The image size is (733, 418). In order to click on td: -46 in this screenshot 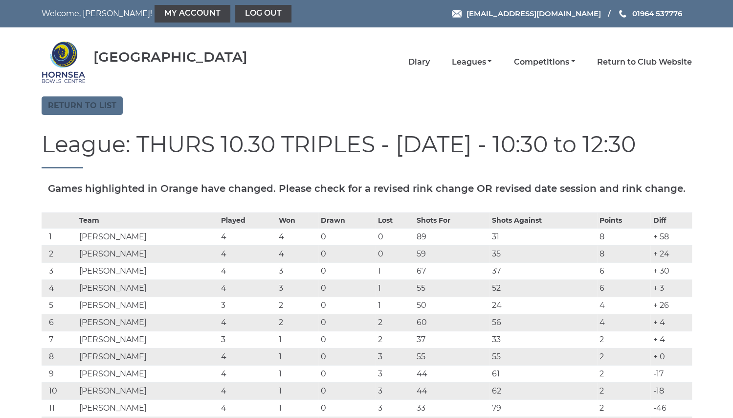, I will do `click(671, 408)`.